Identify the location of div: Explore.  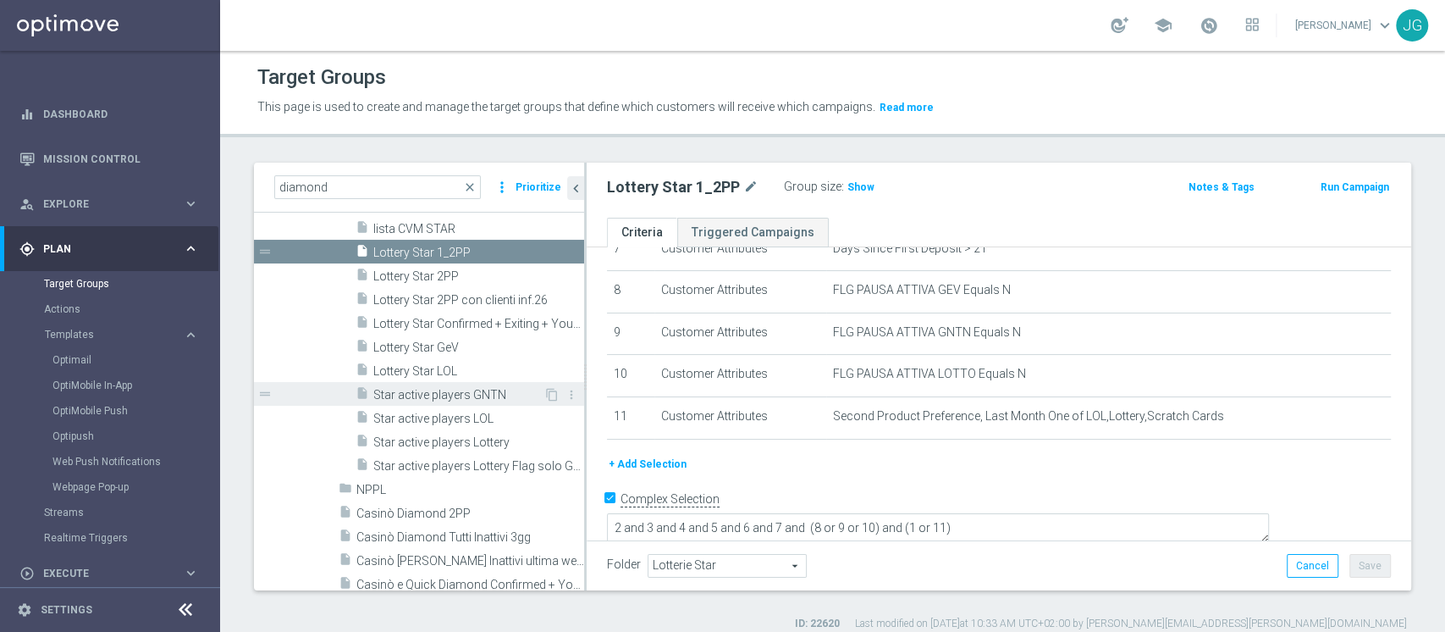
(101, 204).